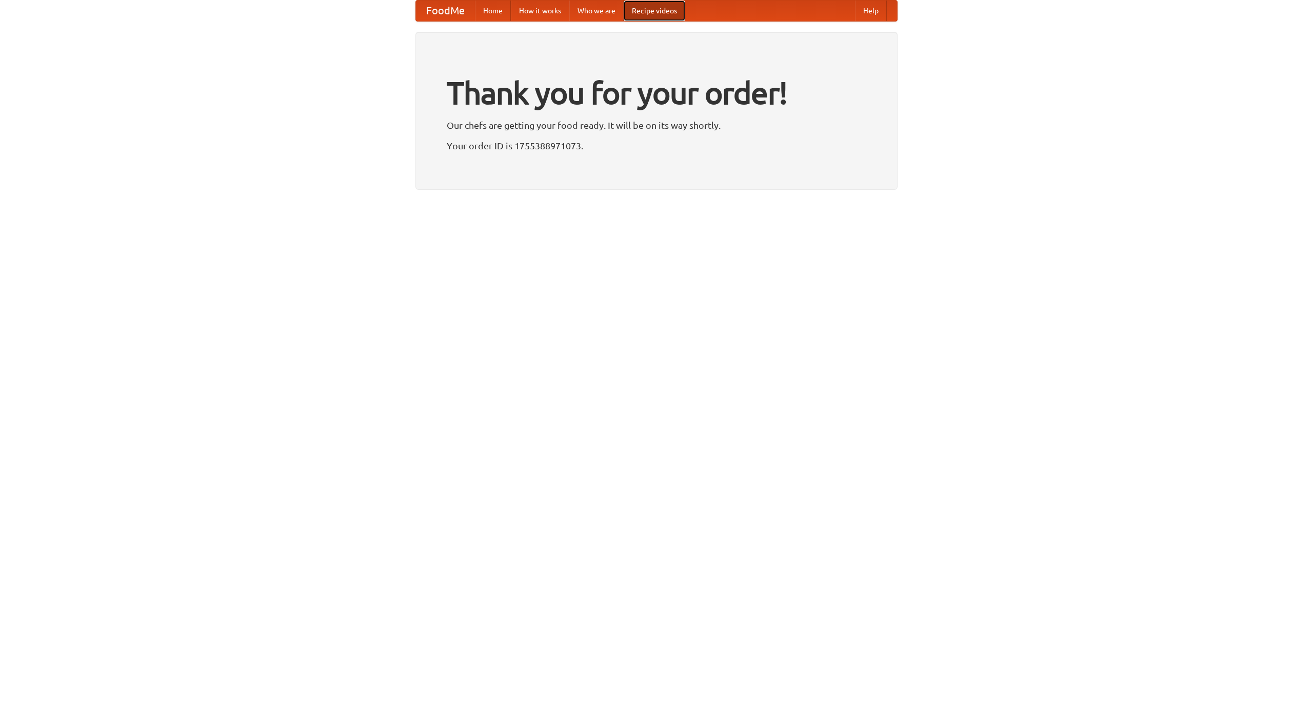  What do you see at coordinates (597, 11) in the screenshot?
I see `a: Who we are` at bounding box center [597, 11].